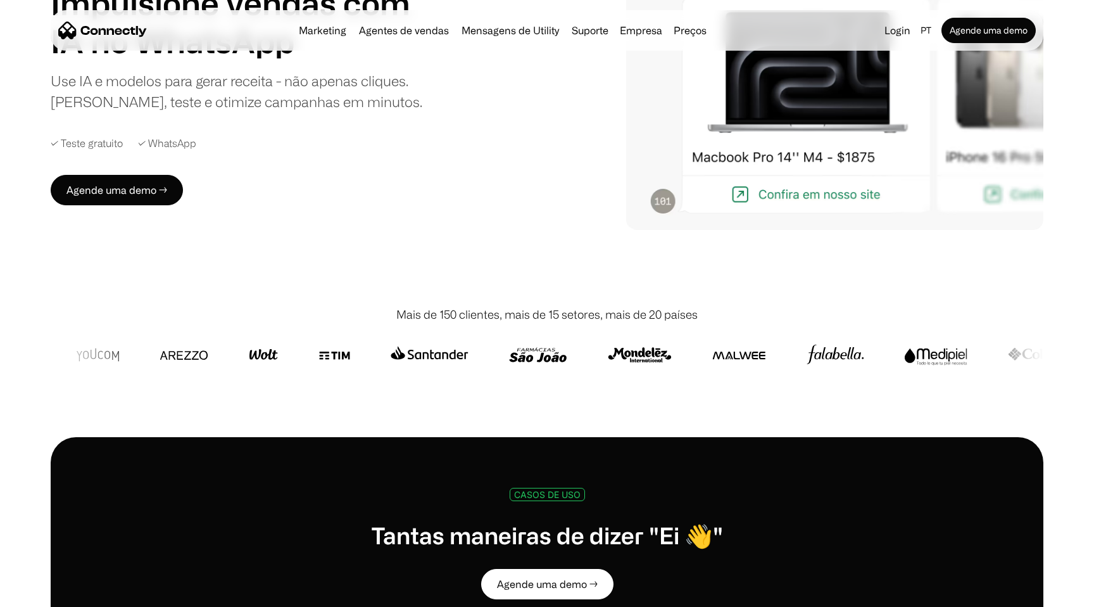  What do you see at coordinates (690, 30) in the screenshot?
I see `a: Preços` at bounding box center [690, 30].